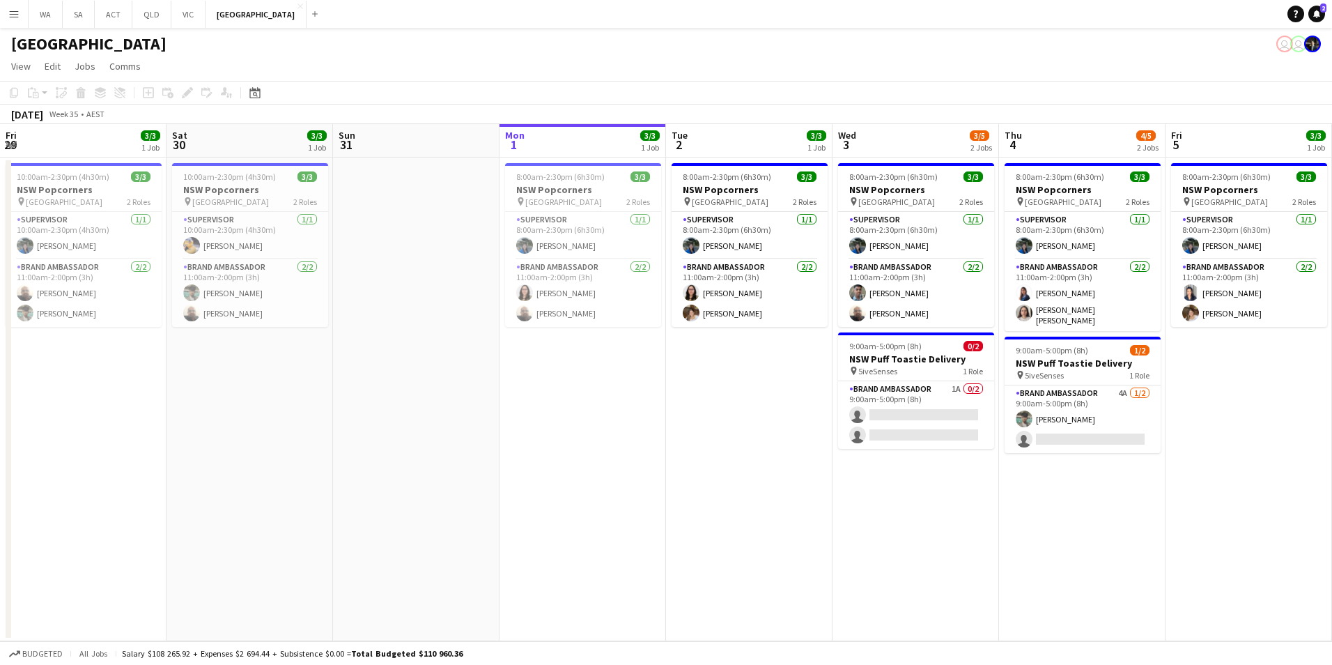  Describe the element at coordinates (846, 144) in the screenshot. I see `span: 3` at that location.